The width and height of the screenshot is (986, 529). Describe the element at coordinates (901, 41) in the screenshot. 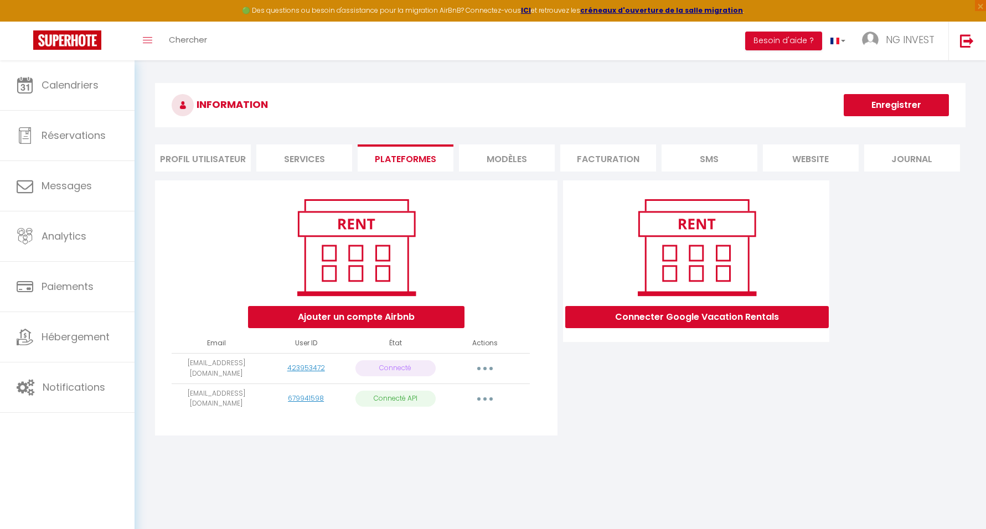

I see `a: ... NG INVEST` at that location.